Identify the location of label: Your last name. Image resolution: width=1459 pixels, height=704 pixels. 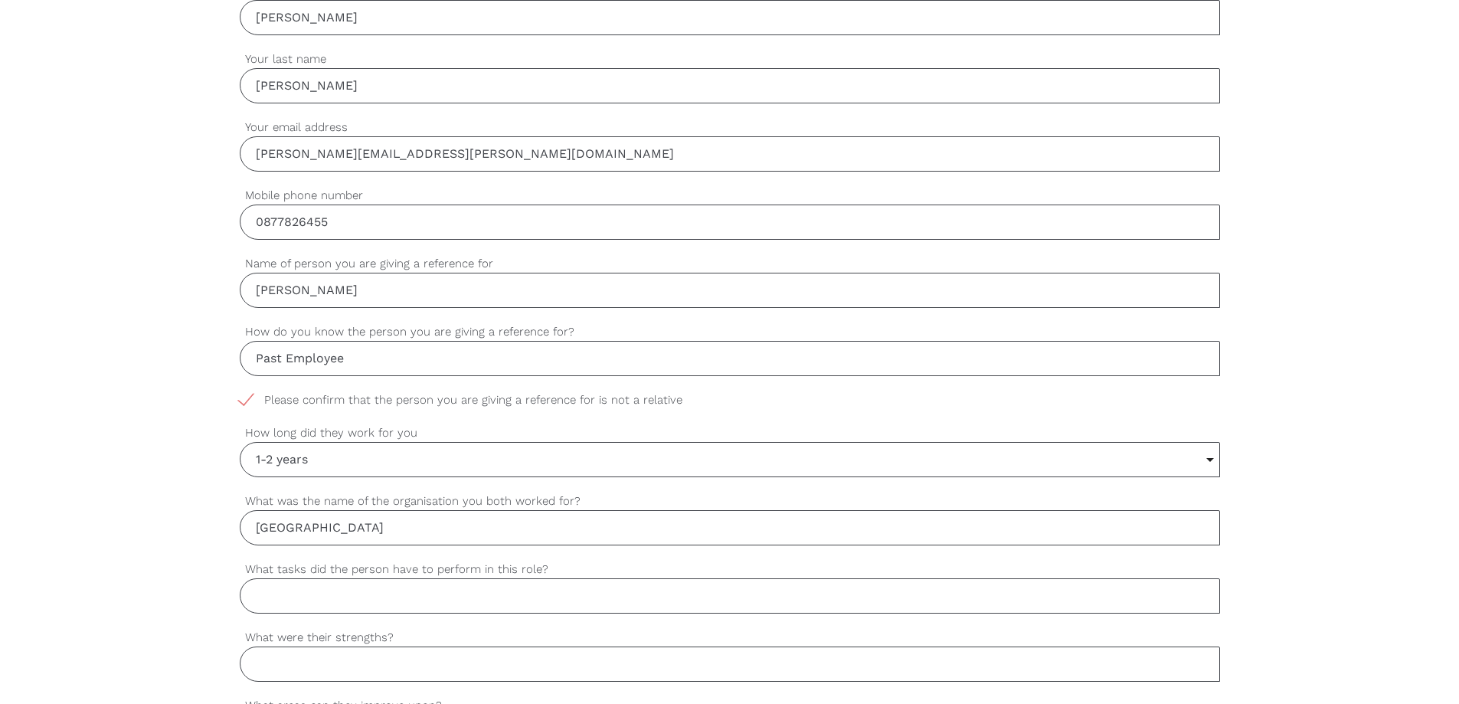
(730, 59).